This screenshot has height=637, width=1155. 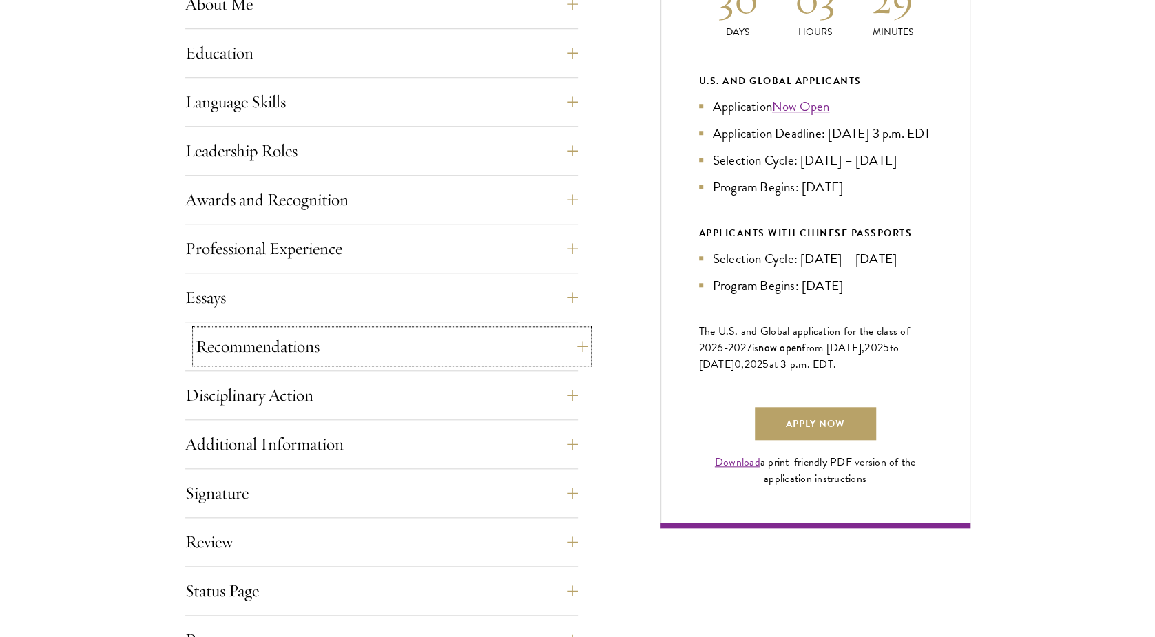 I want to click on span: 7, so click(x=749, y=348).